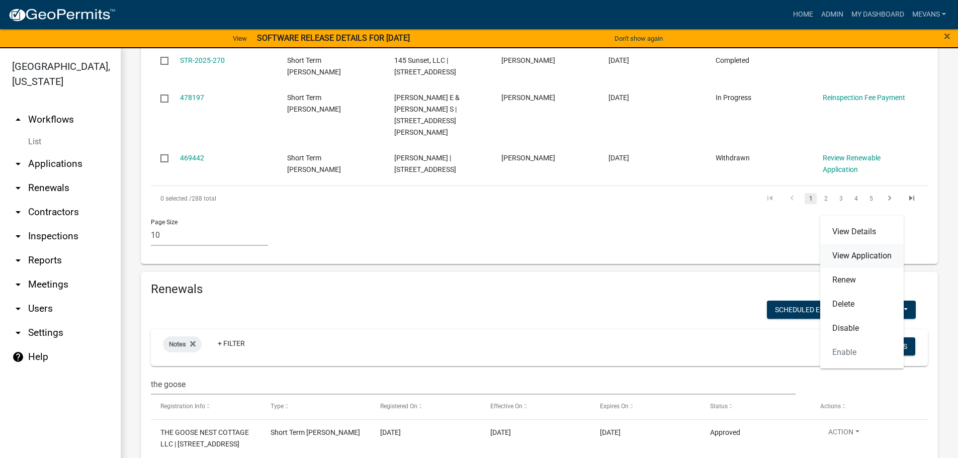  I want to click on span: Ralph Jordan, so click(528, 60).